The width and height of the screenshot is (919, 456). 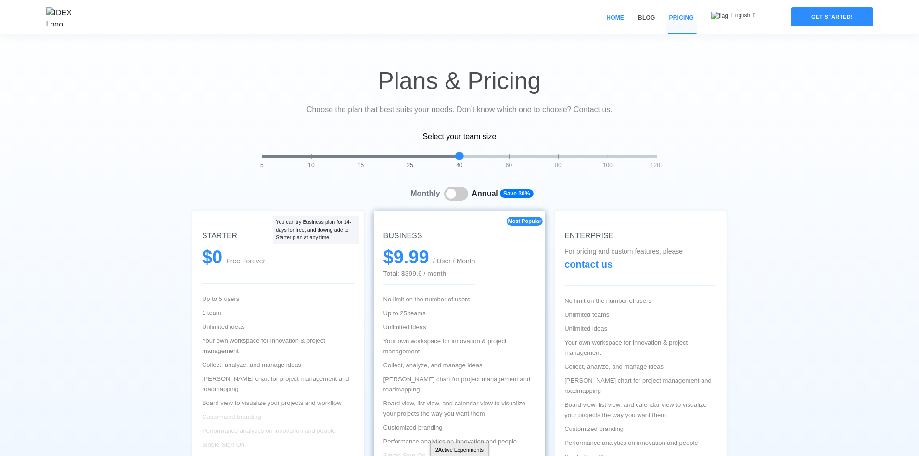 I want to click on span: 120+, so click(x=657, y=165).